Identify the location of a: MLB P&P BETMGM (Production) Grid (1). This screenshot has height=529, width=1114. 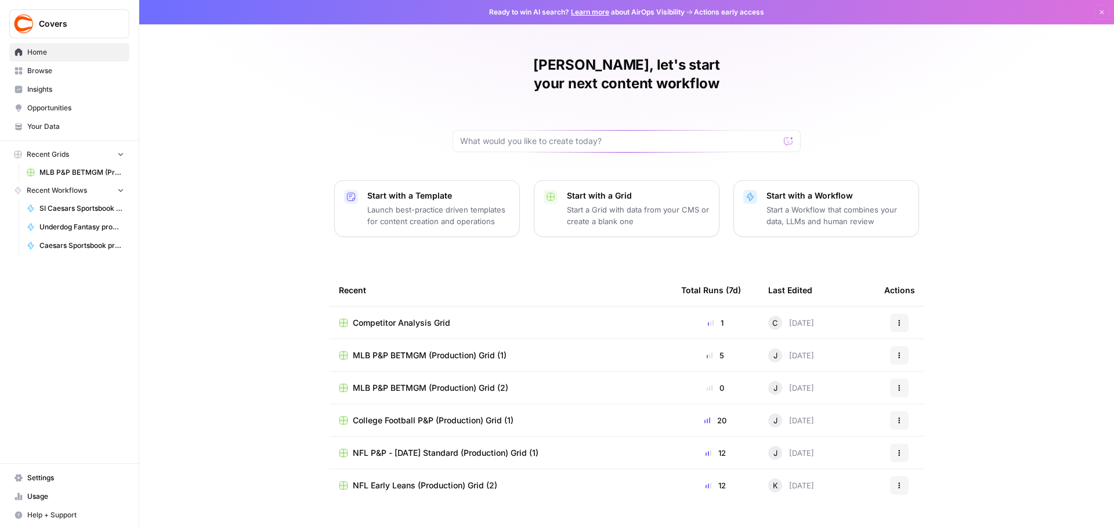
(501, 355).